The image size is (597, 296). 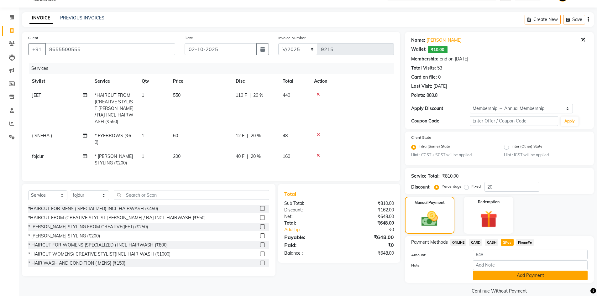 I want to click on a: INVOICE, so click(x=41, y=18).